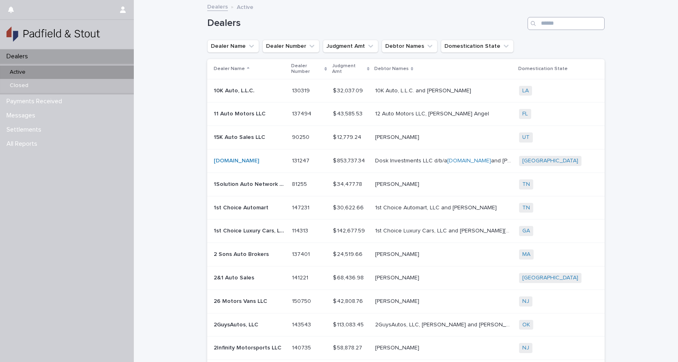 The width and height of the screenshot is (678, 362). Describe the element at coordinates (526, 325) in the screenshot. I see `a: OK` at that location.